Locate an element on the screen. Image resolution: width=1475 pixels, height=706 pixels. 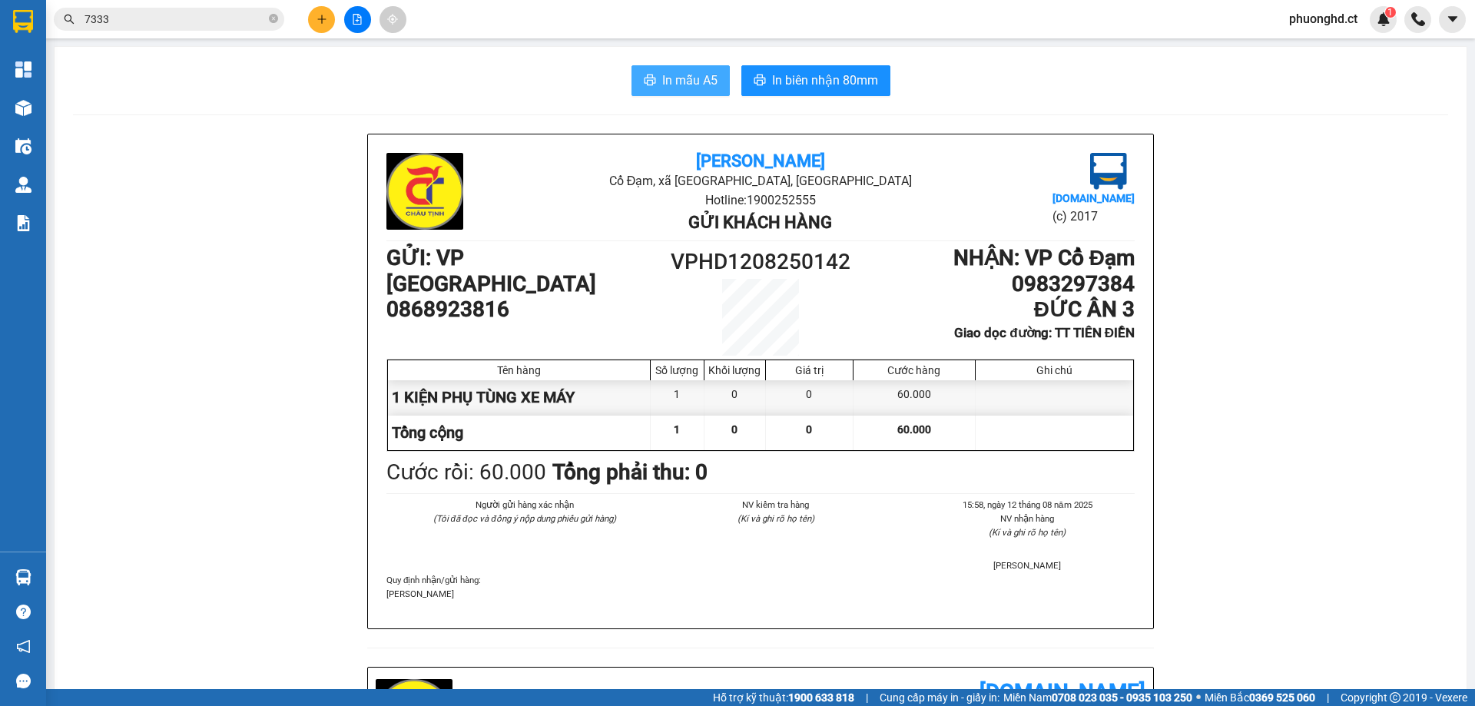
span: notification is located at coordinates (23, 646).